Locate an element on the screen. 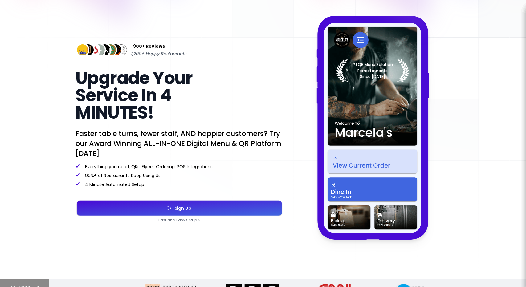 This screenshot has height=287, width=526. p: 4 Minute Automated Setup is located at coordinates (179, 184).